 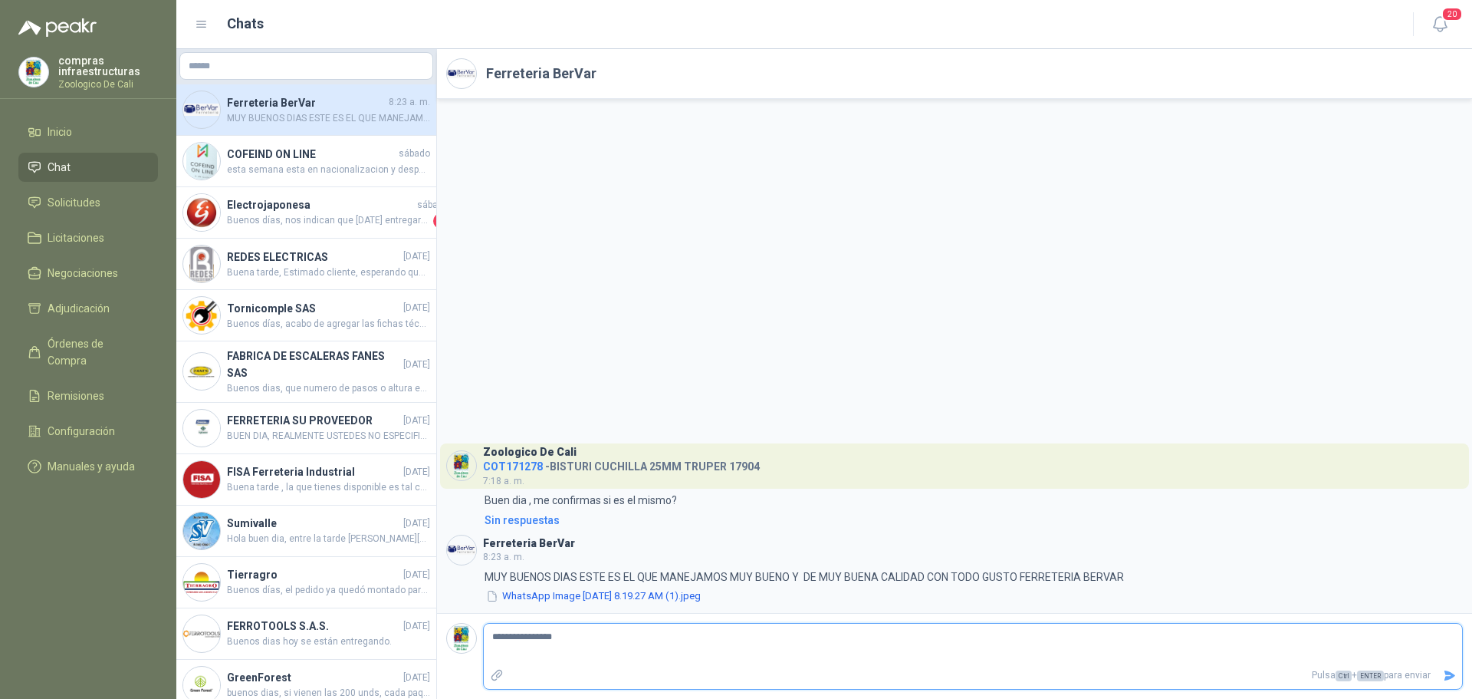 What do you see at coordinates (95, 352) in the screenshot?
I see `span: Órdenes de Compra` at bounding box center [95, 352].